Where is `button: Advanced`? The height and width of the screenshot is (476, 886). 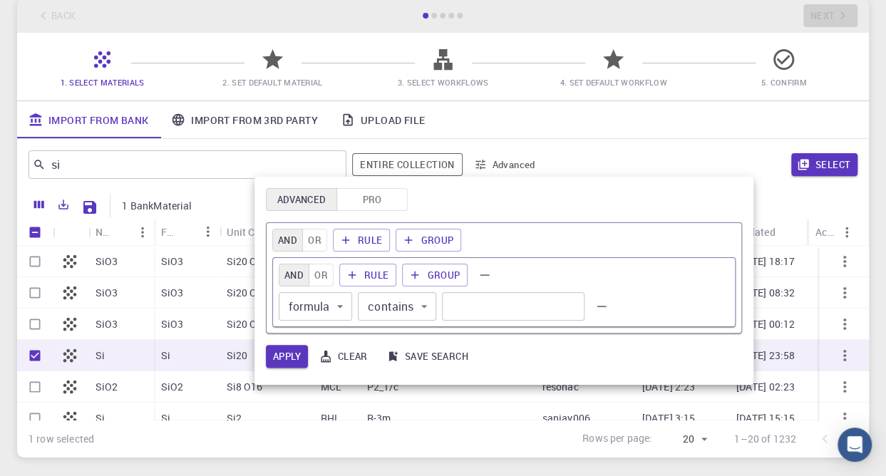 button: Advanced is located at coordinates (302, 200).